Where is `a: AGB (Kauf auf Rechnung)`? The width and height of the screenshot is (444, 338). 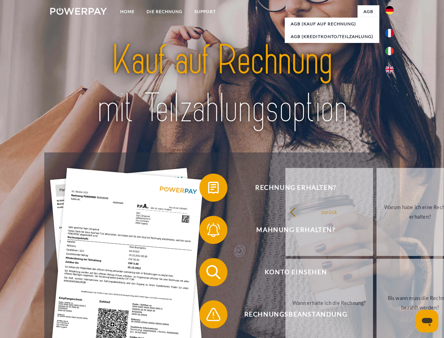 a: AGB (Kauf auf Rechnung) is located at coordinates (332, 24).